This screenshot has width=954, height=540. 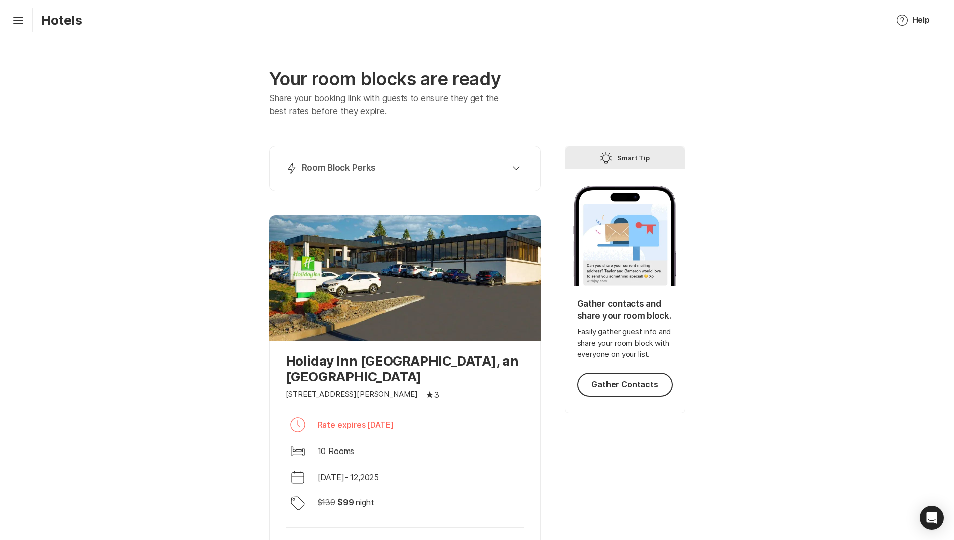 What do you see at coordinates (932, 518) in the screenshot?
I see `div: Open Intercom Messenger` at bounding box center [932, 518].